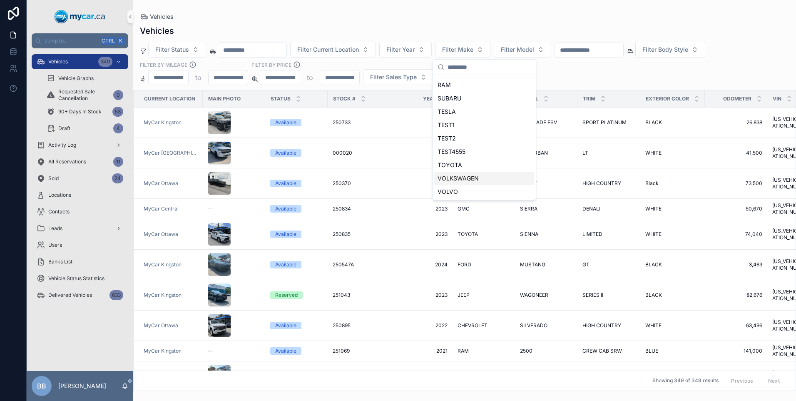  What do you see at coordinates (157, 17) in the screenshot?
I see `a: Vehicles` at bounding box center [157, 17].